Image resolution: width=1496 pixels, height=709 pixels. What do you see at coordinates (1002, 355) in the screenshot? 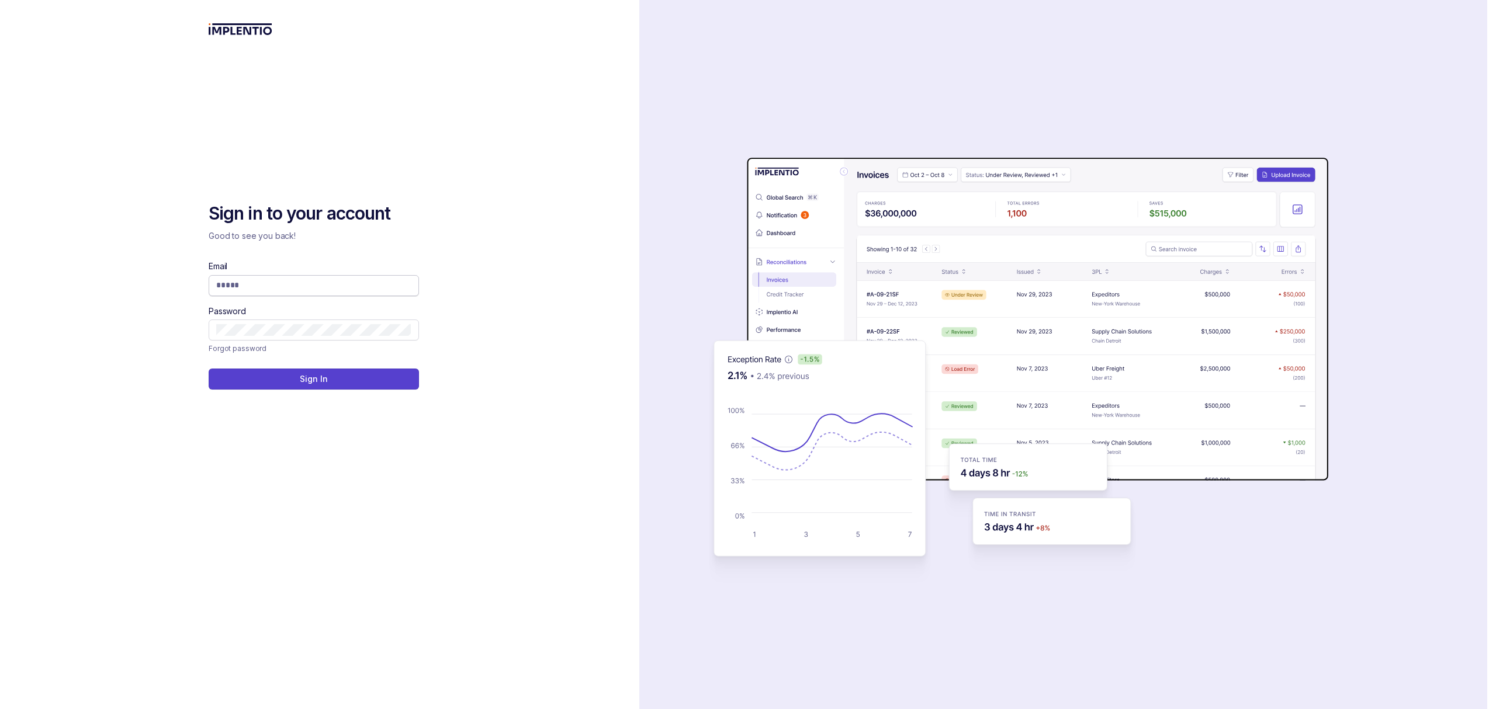
I see `img: signin-background.svg` at bounding box center [1002, 355].